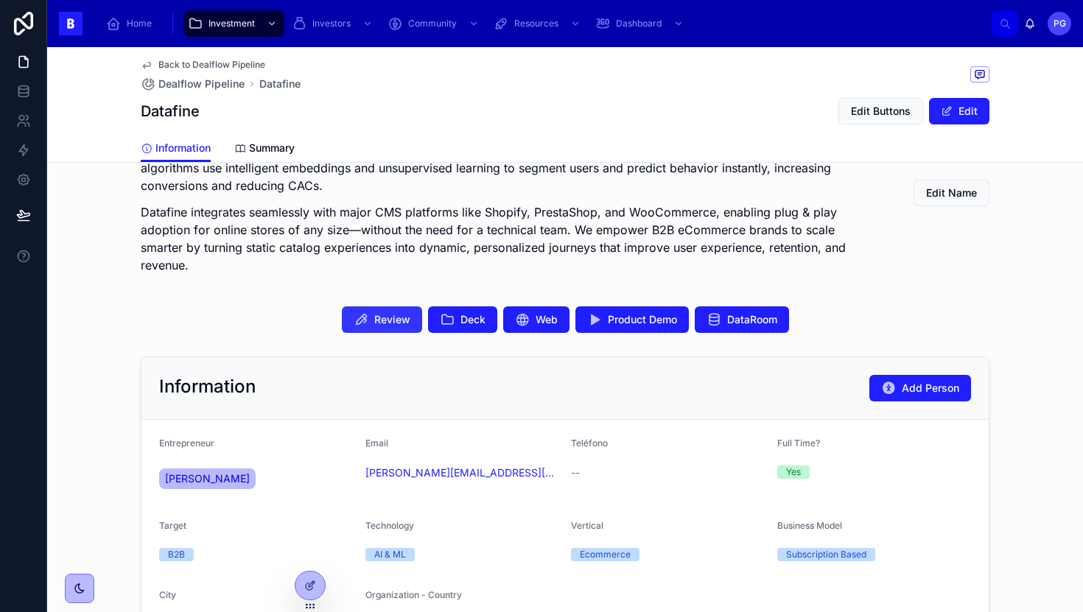 The image size is (1083, 612). Describe the element at coordinates (539, 24) in the screenshot. I see `a: Resources` at that location.